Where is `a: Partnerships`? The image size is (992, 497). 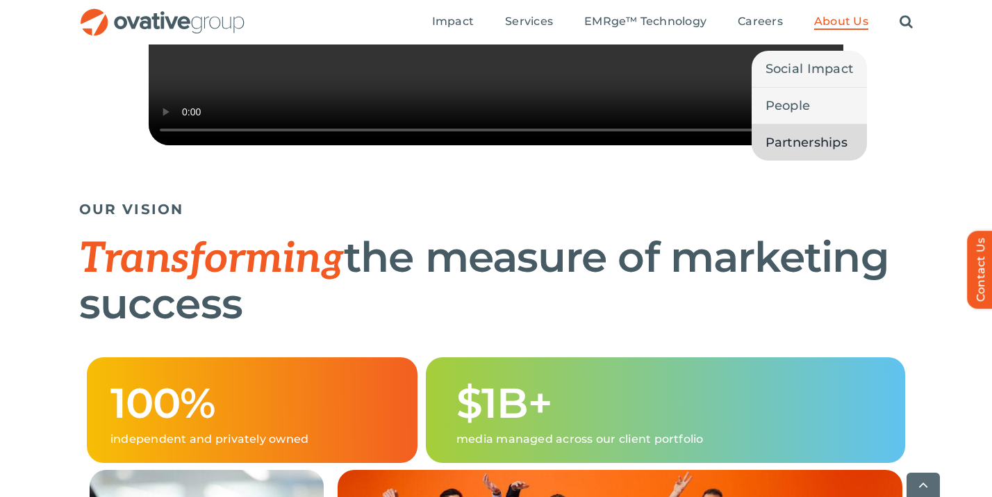 a: Partnerships is located at coordinates (809, 142).